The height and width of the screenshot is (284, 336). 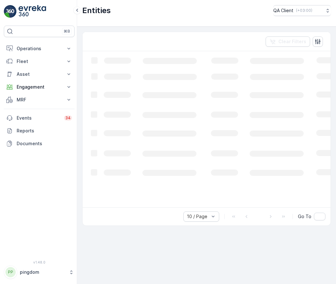 What do you see at coordinates (32, 12) in the screenshot?
I see `img: logo_light-DOdMpM7g.png` at bounding box center [32, 12].